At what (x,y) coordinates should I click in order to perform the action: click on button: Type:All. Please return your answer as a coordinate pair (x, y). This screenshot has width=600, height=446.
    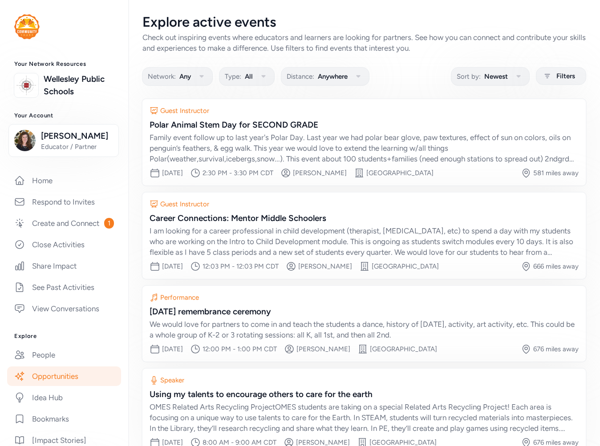
    Looking at the image, I should click on (246, 77).